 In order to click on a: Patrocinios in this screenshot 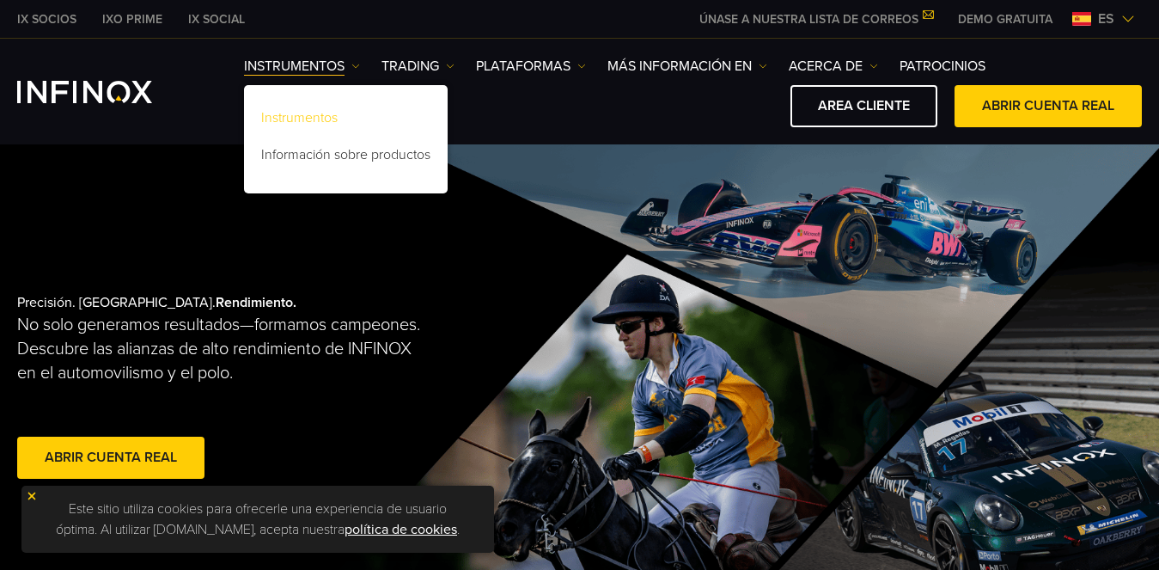, I will do `click(943, 66)`.